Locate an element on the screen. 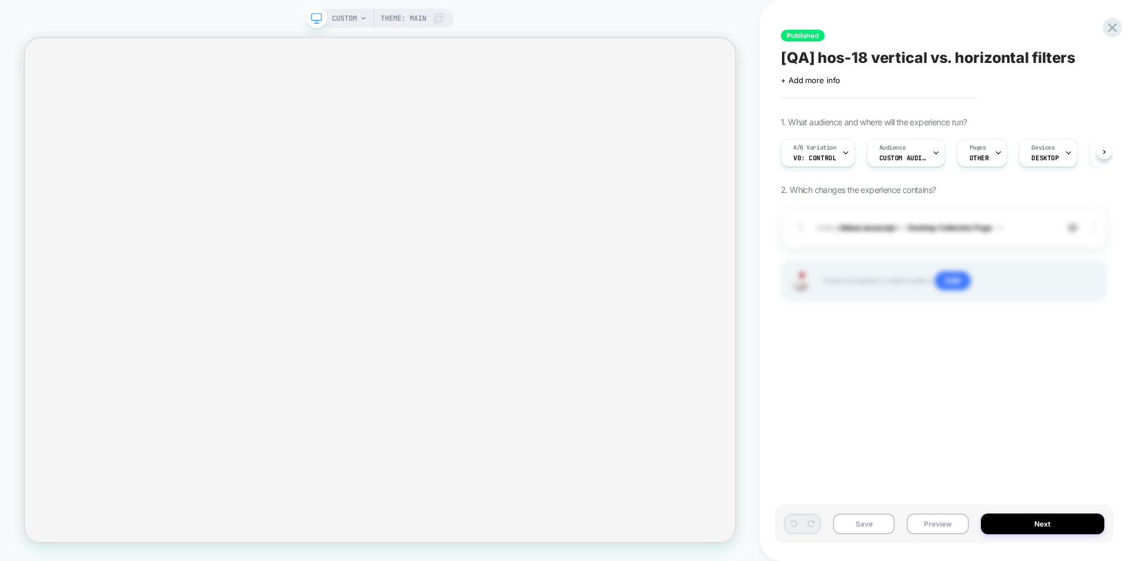 The image size is (1140, 561). span: OTHER is located at coordinates (979, 158).